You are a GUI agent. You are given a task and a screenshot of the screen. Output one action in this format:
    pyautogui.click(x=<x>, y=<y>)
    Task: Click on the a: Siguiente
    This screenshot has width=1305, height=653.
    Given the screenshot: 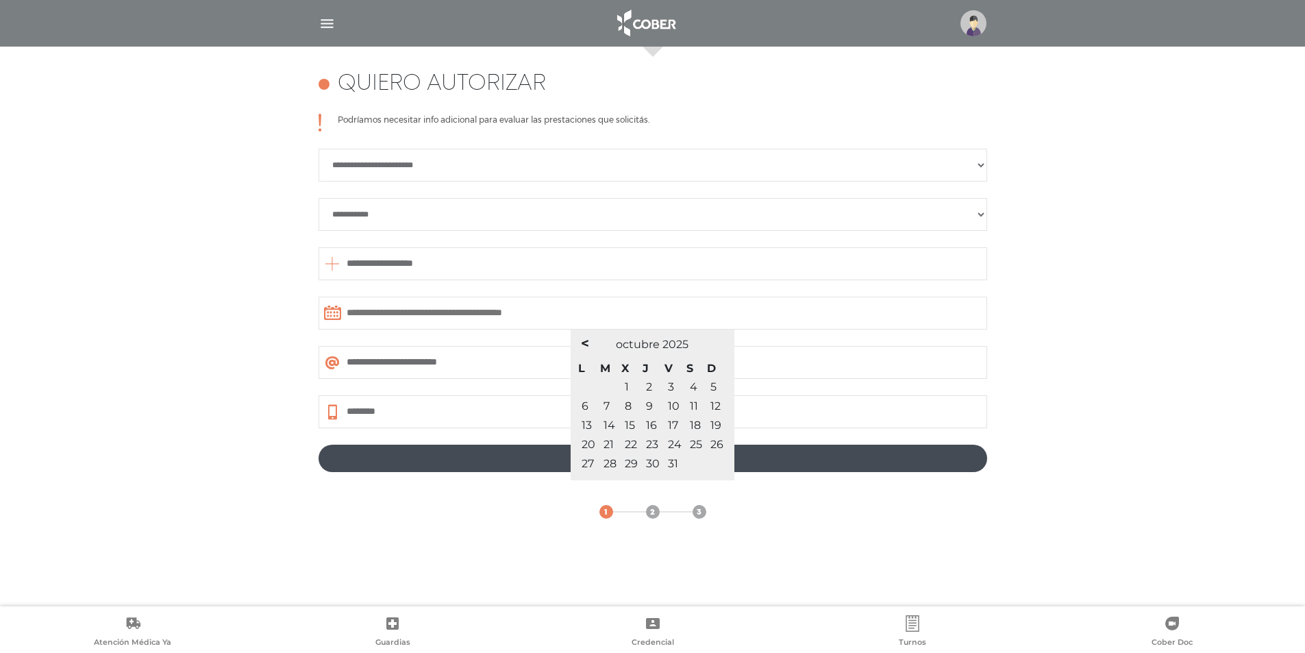 What is the action you would take?
    pyautogui.click(x=653, y=458)
    